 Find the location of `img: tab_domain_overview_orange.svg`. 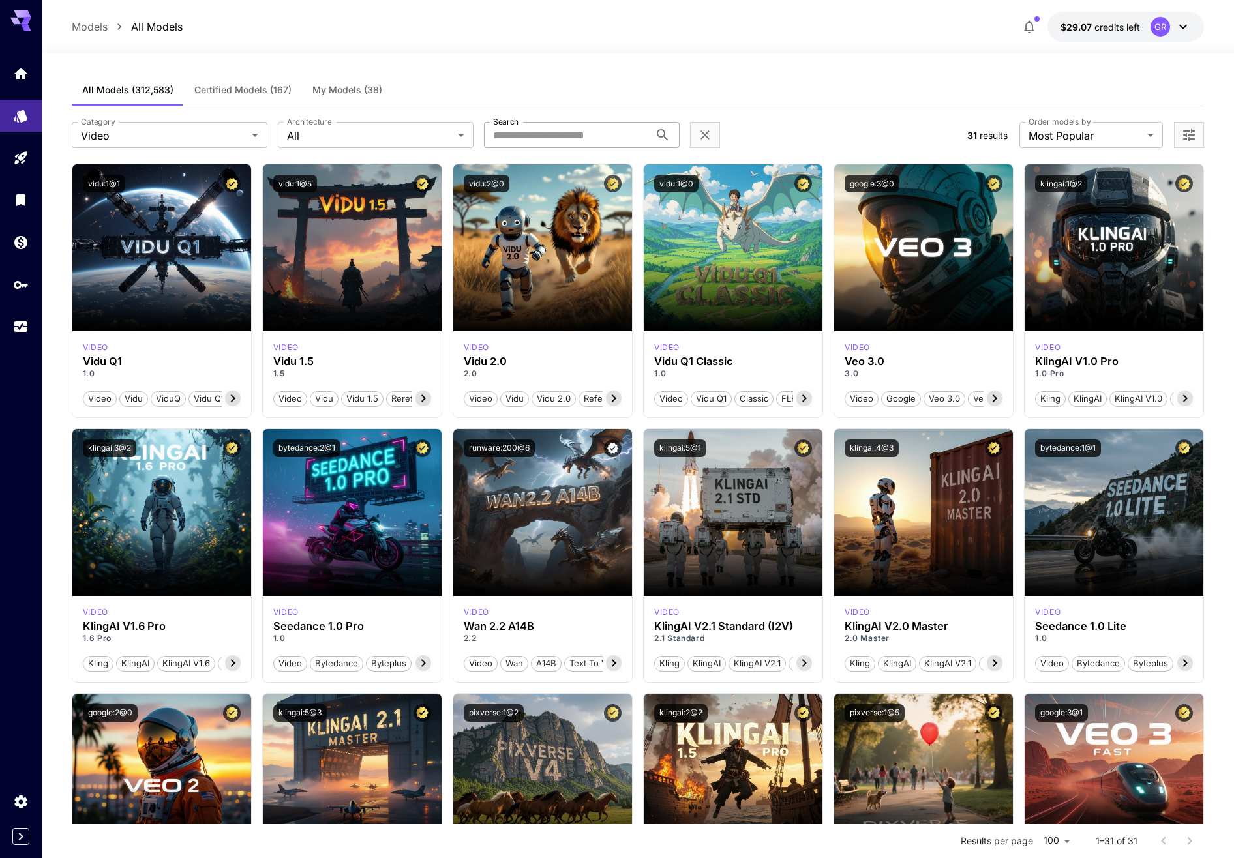

img: tab_domain_overview_orange.svg is located at coordinates (40, 81).